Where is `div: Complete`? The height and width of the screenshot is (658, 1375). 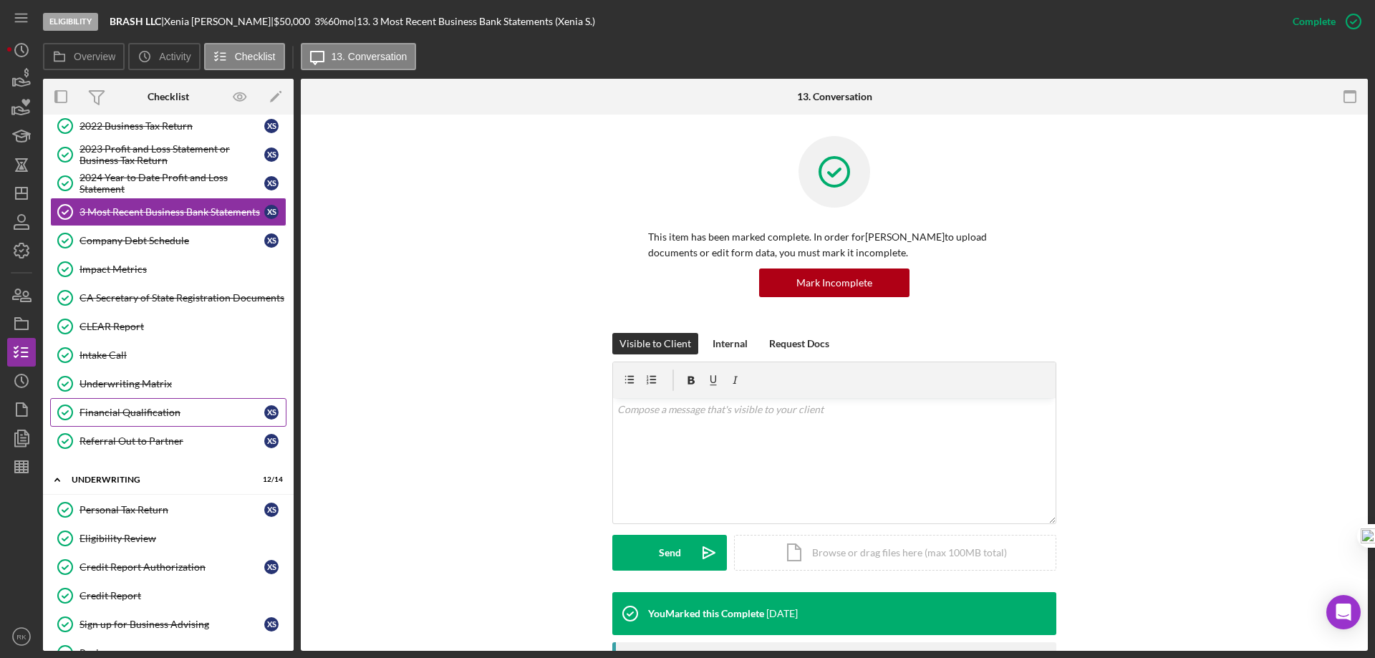 div: Complete is located at coordinates (1314, 21).